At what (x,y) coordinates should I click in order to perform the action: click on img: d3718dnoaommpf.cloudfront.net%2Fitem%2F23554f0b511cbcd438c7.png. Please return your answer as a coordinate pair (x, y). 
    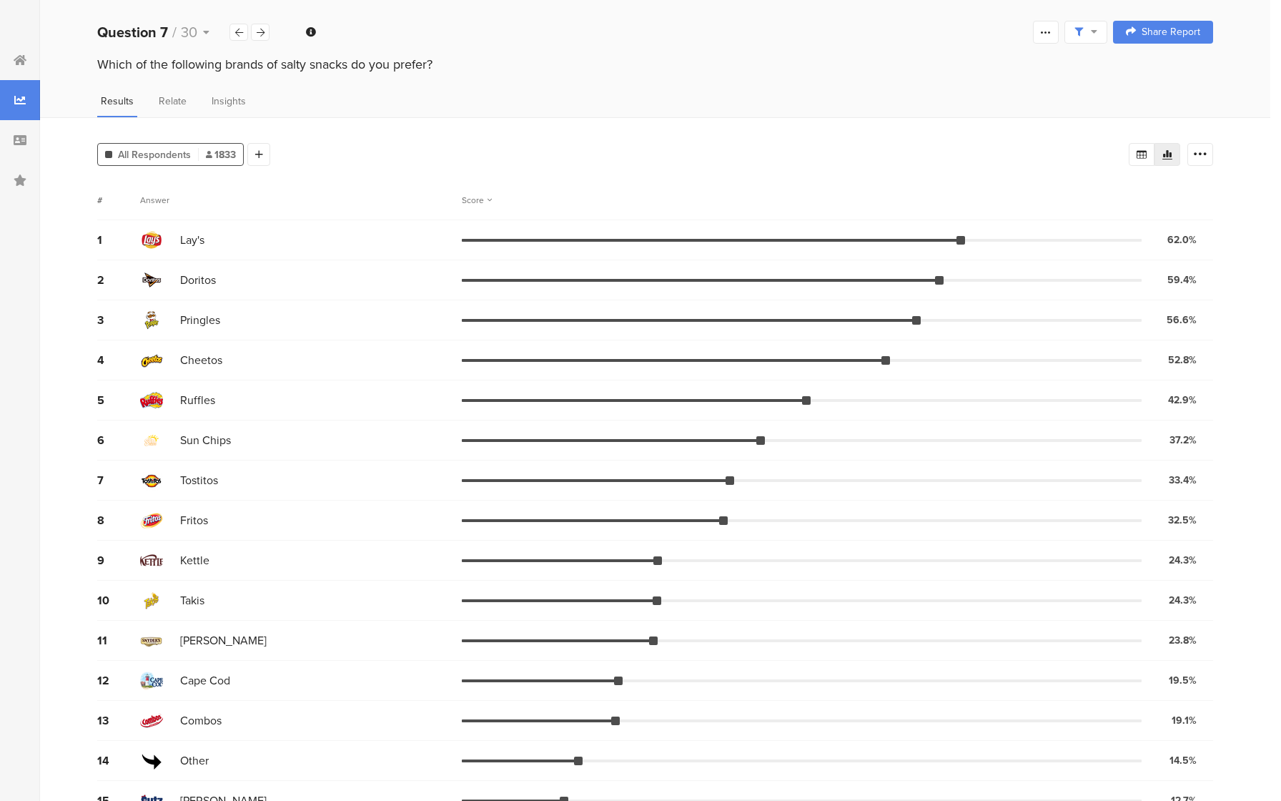
    Looking at the image, I should click on (152, 480).